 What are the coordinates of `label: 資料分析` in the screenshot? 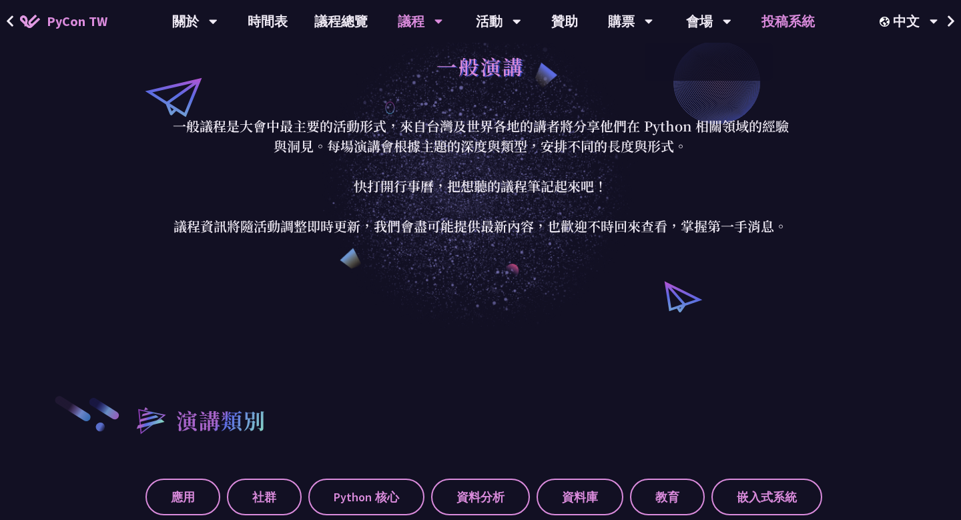 It's located at (480, 496).